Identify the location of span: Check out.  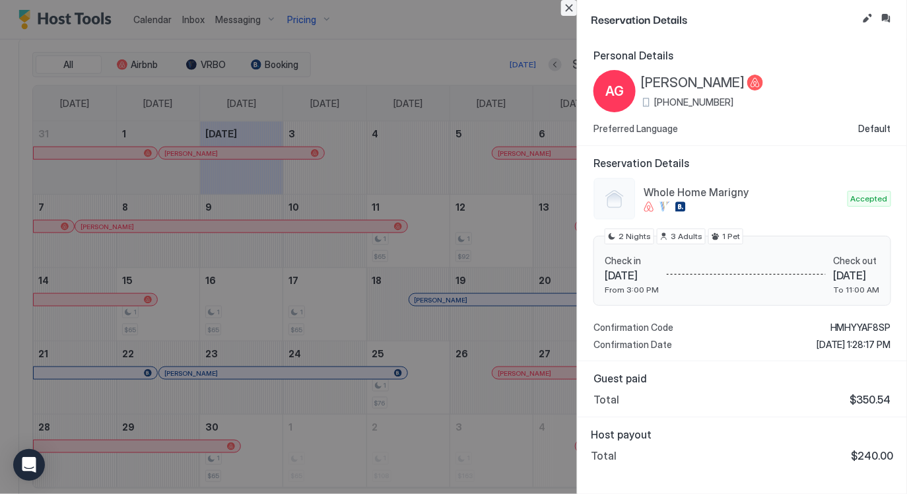
(857, 261).